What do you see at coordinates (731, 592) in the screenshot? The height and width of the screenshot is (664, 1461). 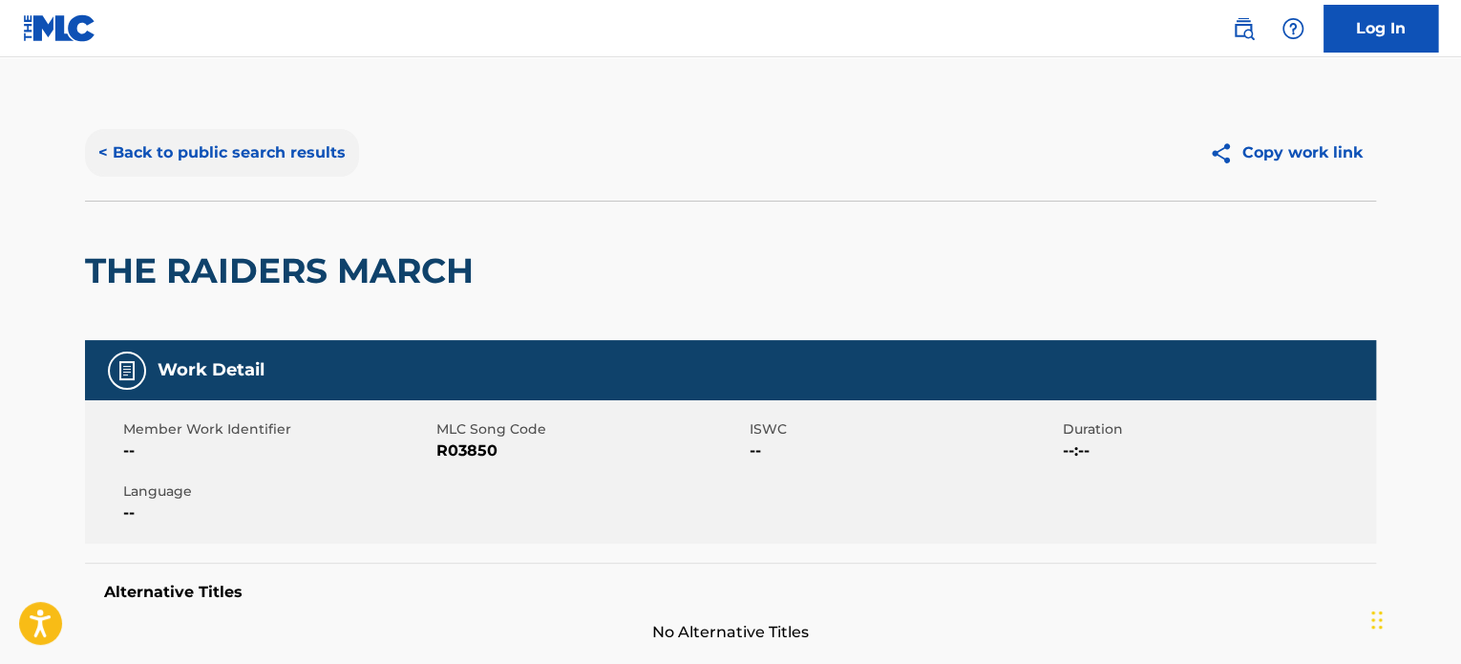 I see `h5: Alternative Titles` at bounding box center [731, 592].